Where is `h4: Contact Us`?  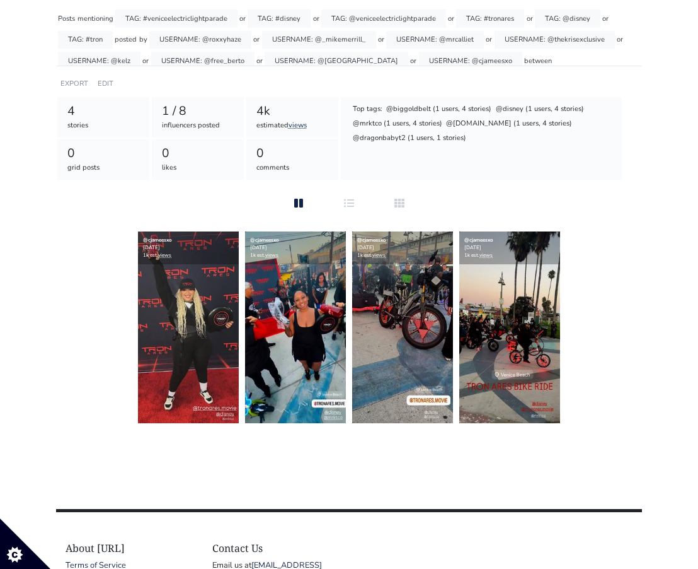 h4: Contact Us is located at coordinates (276, 548).